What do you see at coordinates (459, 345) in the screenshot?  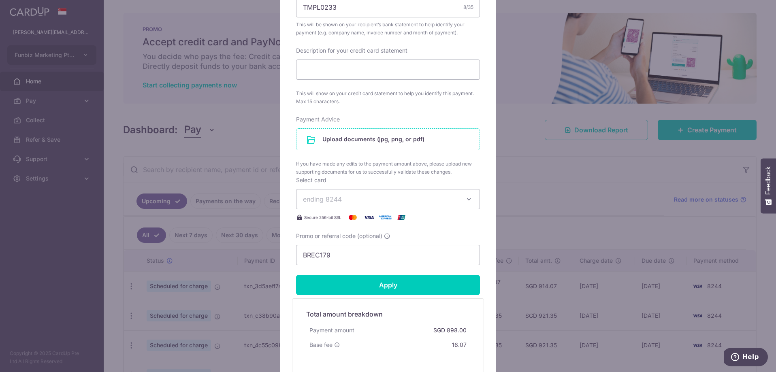 I see `div: 16.07` at bounding box center [459, 345].